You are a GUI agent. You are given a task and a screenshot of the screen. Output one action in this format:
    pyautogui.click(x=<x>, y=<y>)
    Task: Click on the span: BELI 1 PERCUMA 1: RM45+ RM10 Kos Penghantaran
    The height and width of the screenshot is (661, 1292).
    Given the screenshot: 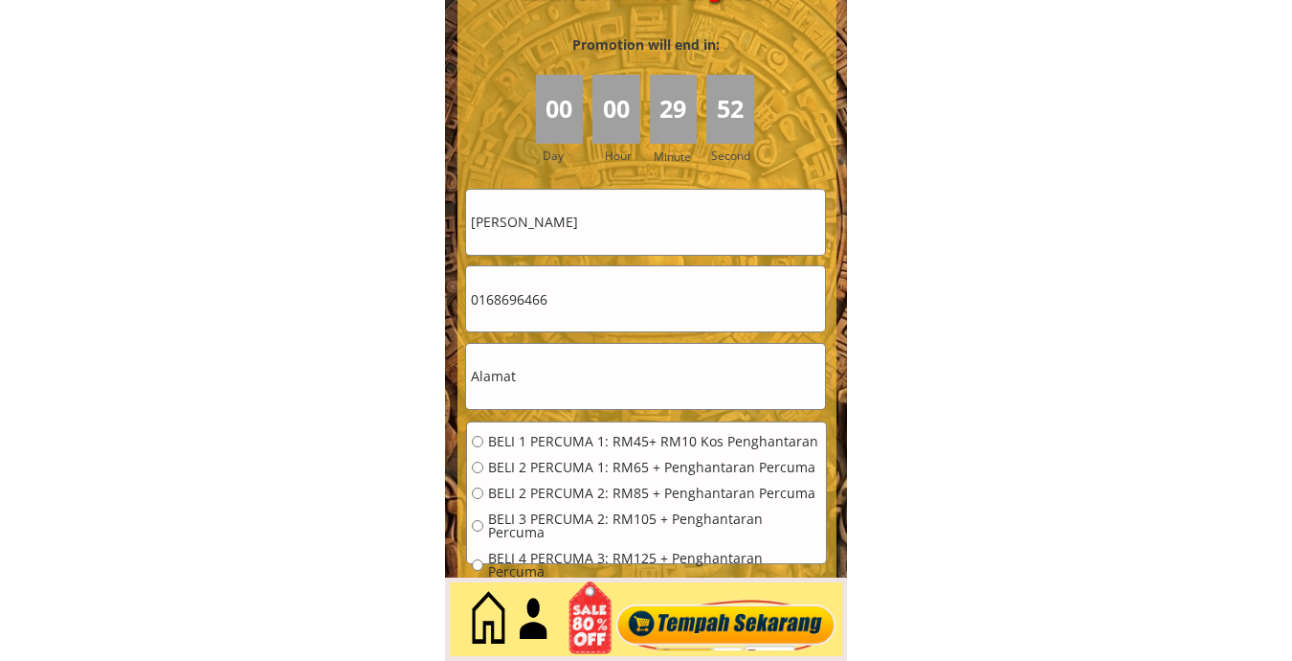 What is the action you would take?
    pyautogui.click(x=655, y=441)
    